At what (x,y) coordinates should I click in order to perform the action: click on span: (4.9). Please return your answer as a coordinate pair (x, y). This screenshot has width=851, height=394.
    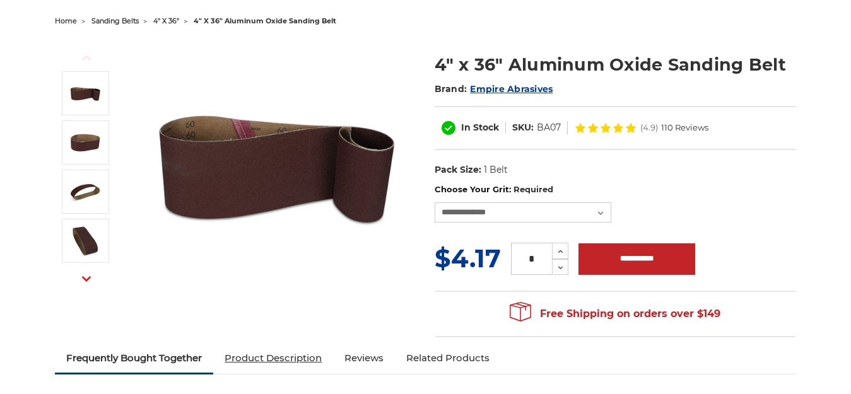
    Looking at the image, I should click on (650, 128).